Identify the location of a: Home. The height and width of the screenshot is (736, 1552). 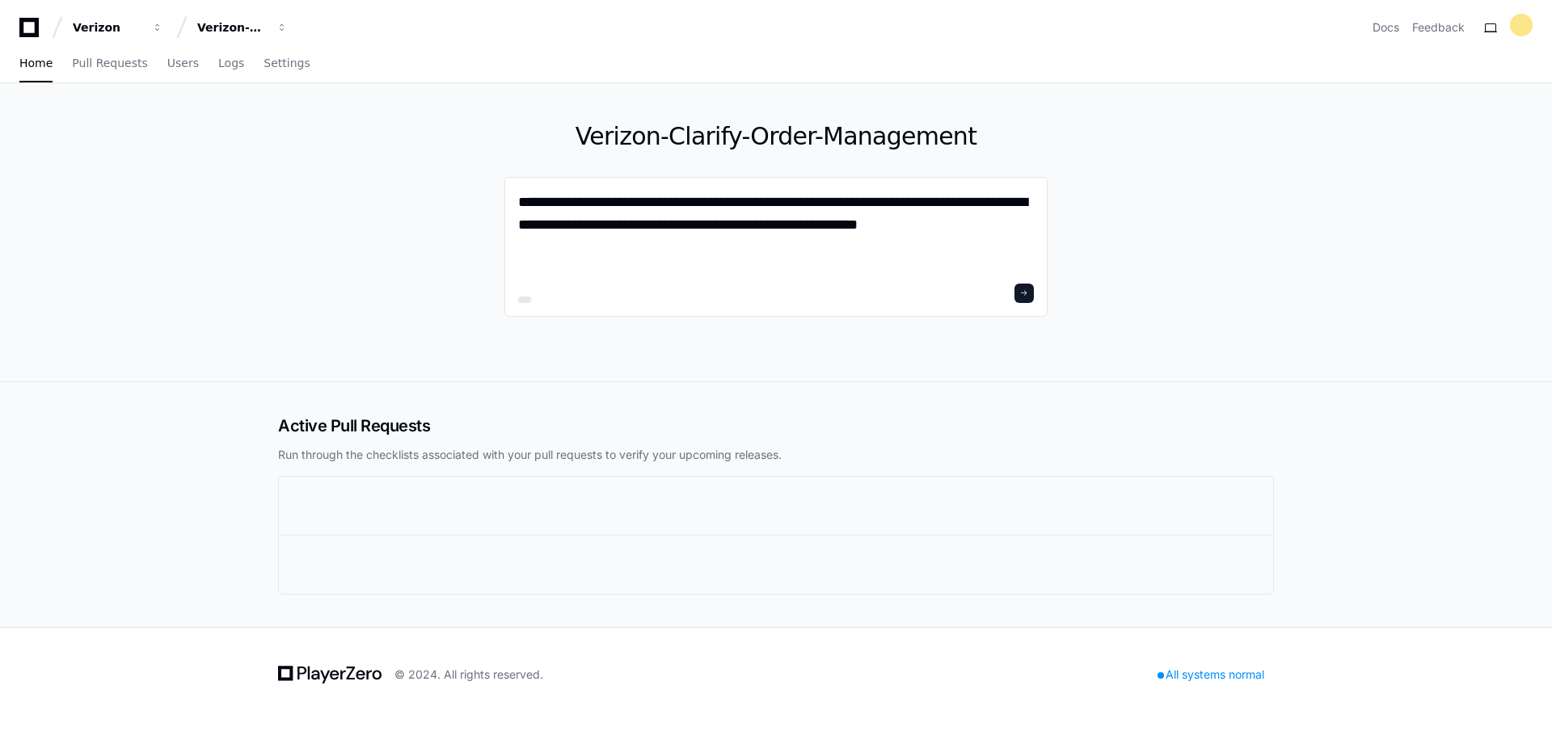
(36, 64).